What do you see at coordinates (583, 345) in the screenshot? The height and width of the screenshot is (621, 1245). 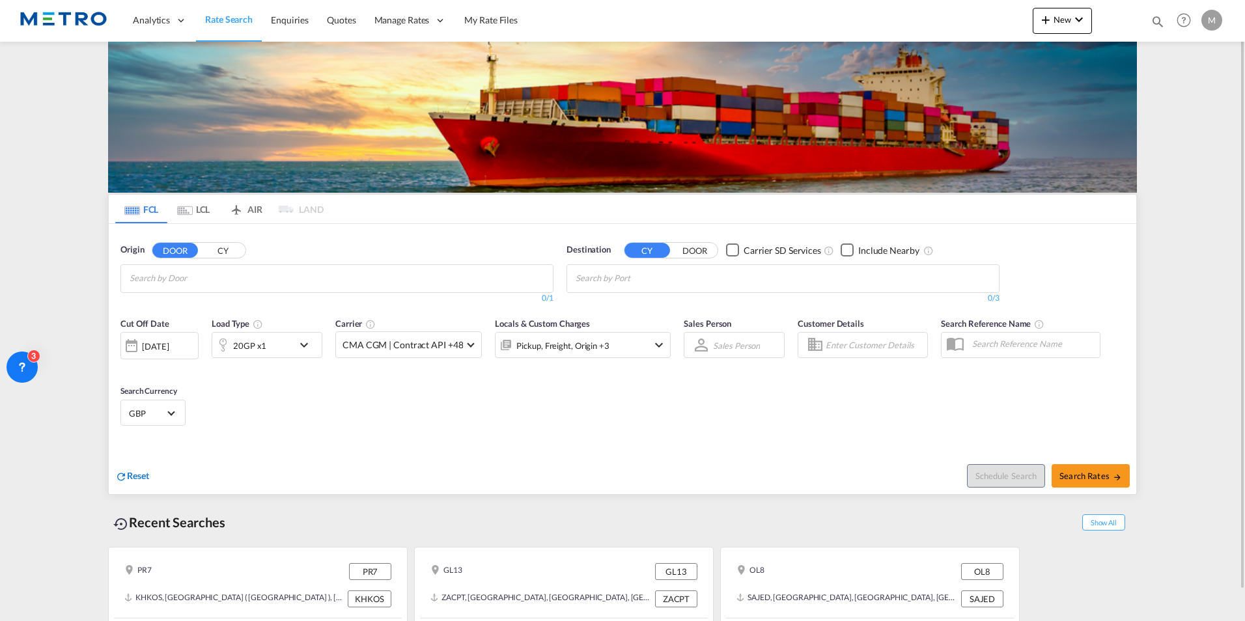 I see `div: Pickup Freight Origin Origin Custom Destination Factory Stuffingicon-chevron-down` at bounding box center [583, 345].